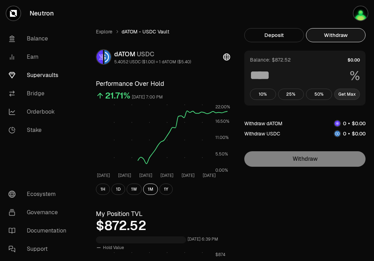 Image resolution: width=374 pixels, height=261 pixels. I want to click on button: Withdraw, so click(335, 35).